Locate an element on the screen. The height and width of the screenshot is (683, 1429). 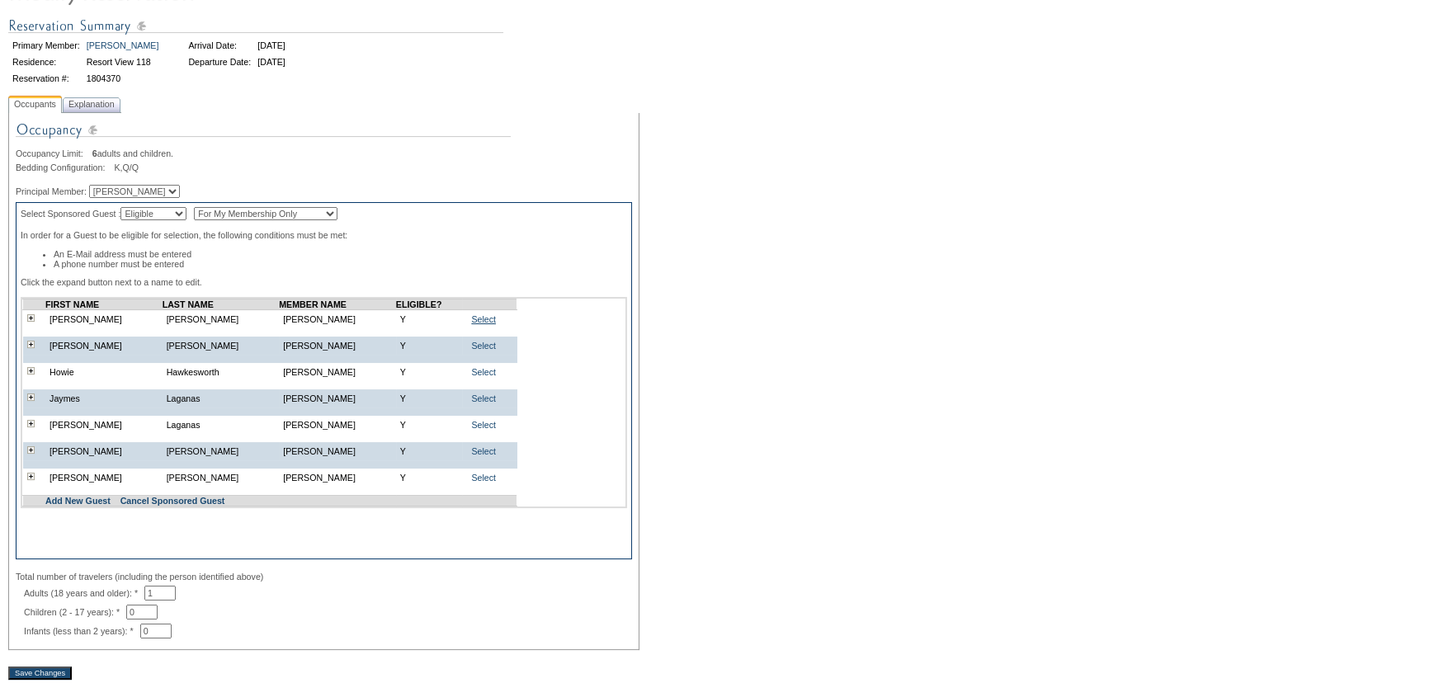
td: FIRST NAME is located at coordinates (104, 304).